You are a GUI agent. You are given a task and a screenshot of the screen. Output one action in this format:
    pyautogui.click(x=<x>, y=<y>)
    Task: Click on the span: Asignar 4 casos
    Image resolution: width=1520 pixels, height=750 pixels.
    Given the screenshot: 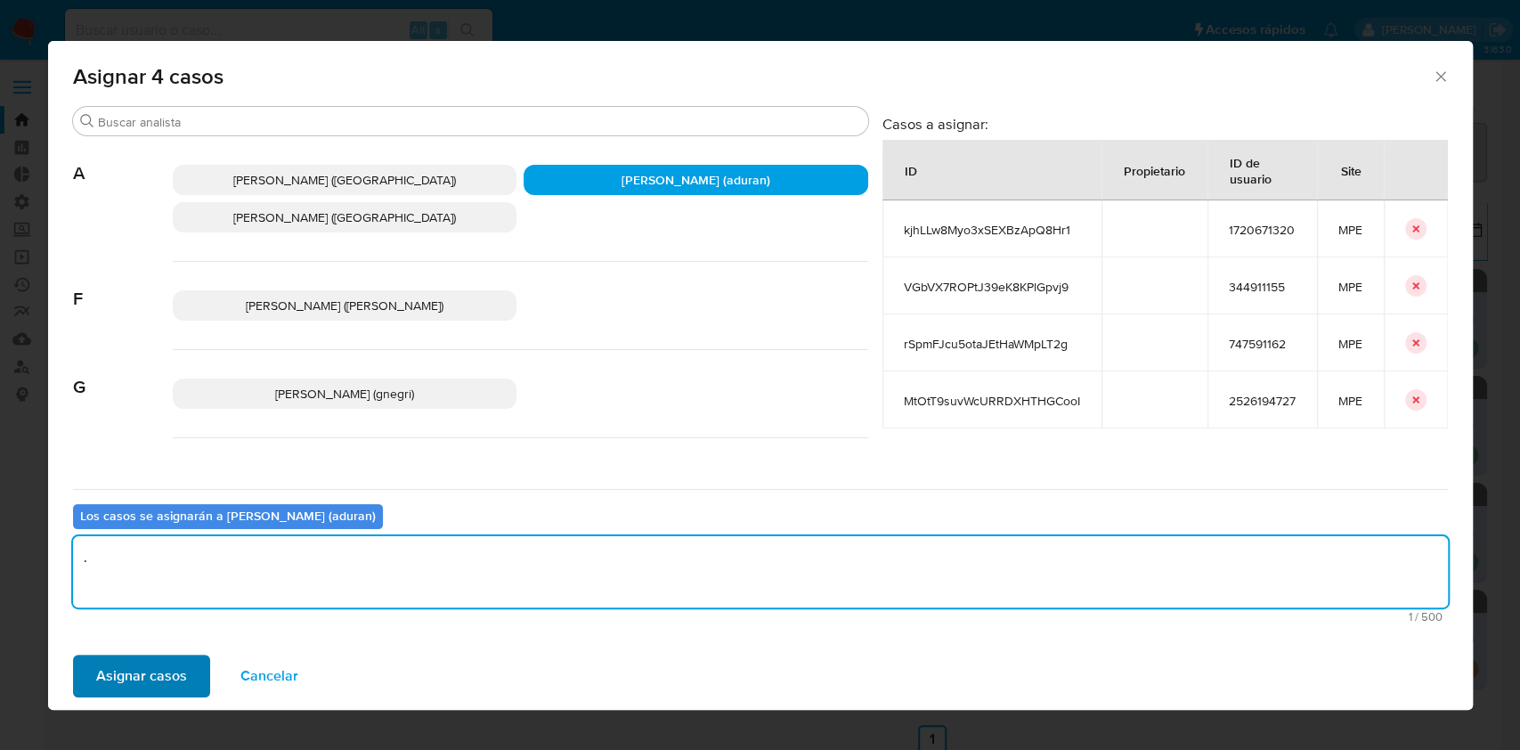 What is the action you would take?
    pyautogui.click(x=752, y=77)
    